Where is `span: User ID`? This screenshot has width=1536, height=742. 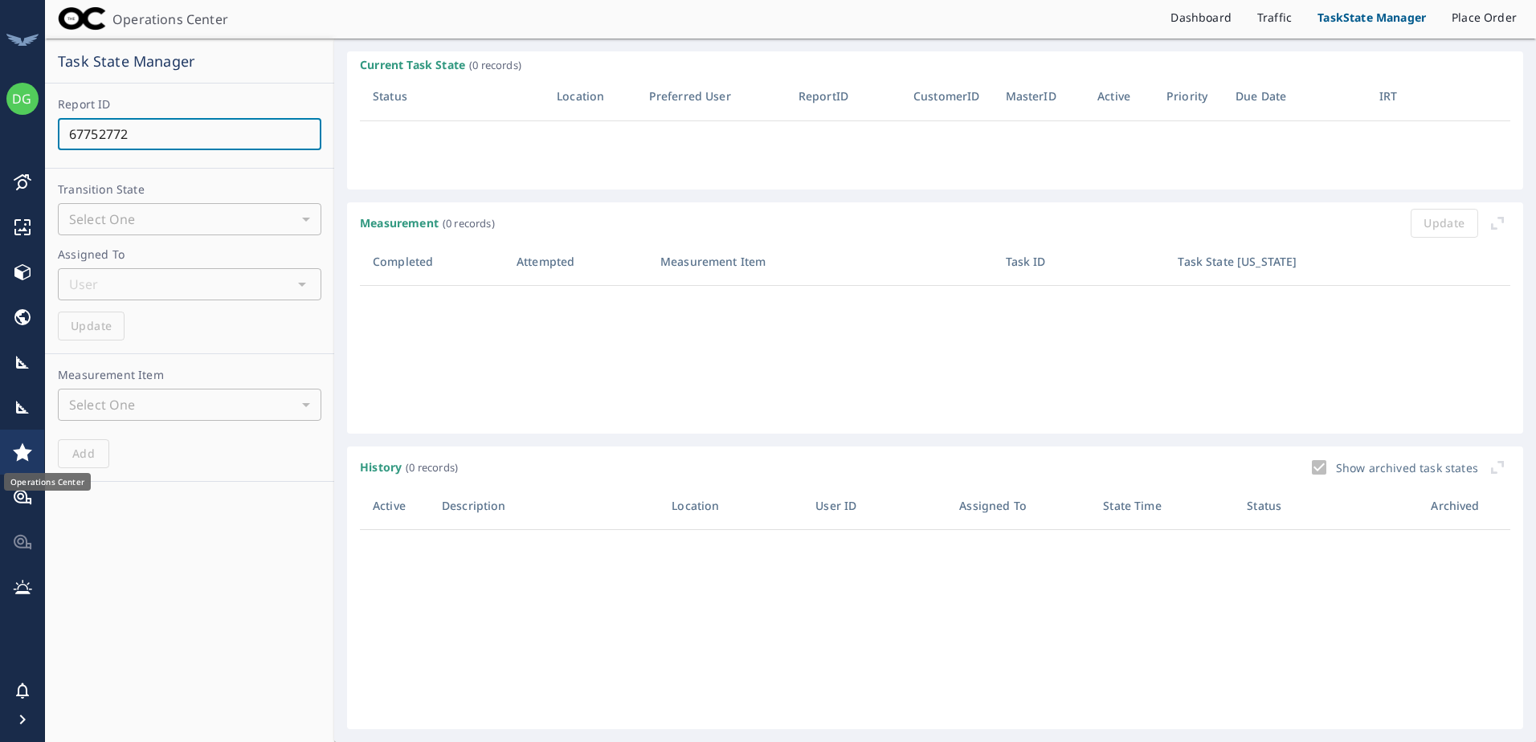
span: User ID is located at coordinates (835, 506).